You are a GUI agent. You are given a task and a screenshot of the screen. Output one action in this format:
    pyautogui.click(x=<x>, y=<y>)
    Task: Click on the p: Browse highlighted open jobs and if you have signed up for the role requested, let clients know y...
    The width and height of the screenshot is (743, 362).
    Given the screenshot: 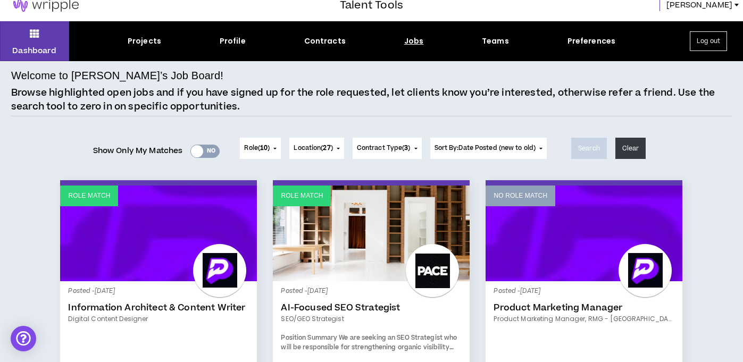 What is the action you would take?
    pyautogui.click(x=371, y=99)
    